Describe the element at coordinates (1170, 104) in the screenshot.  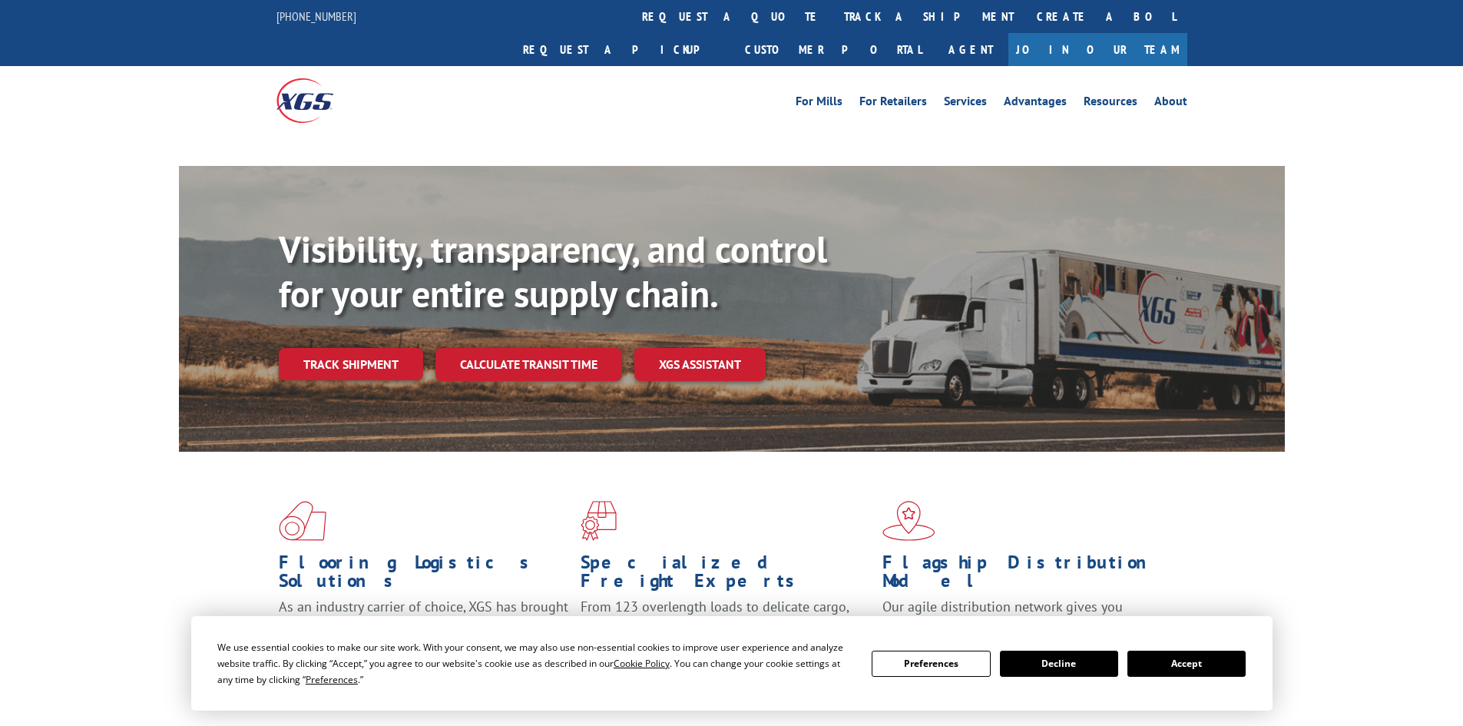
I see `a: About` at that location.